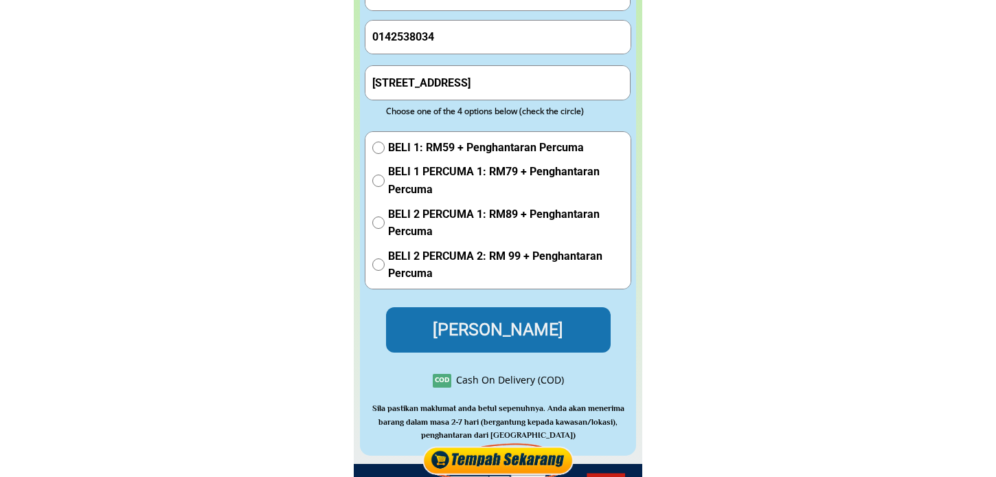 The image size is (996, 477). Describe the element at coordinates (442, 379) in the screenshot. I see `h3: COD` at that location.